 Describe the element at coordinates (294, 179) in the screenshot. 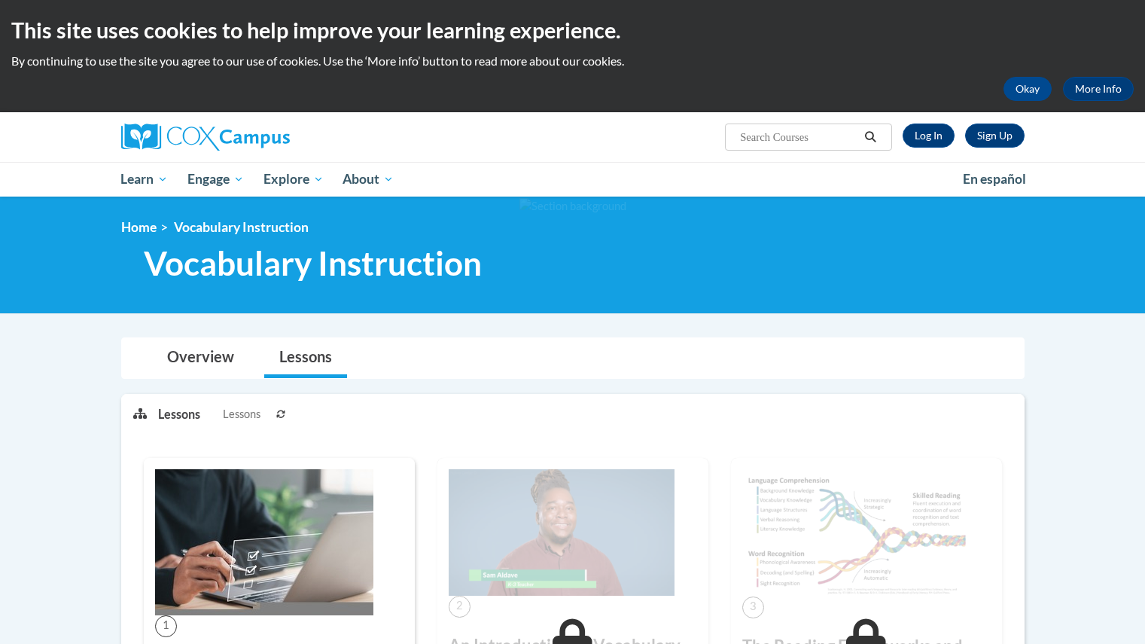

I see `span: Explore` at that location.